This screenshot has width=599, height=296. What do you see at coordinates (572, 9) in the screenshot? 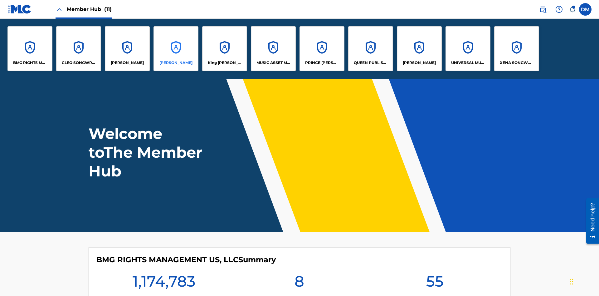
I see `div: Notifications` at bounding box center [572, 9].